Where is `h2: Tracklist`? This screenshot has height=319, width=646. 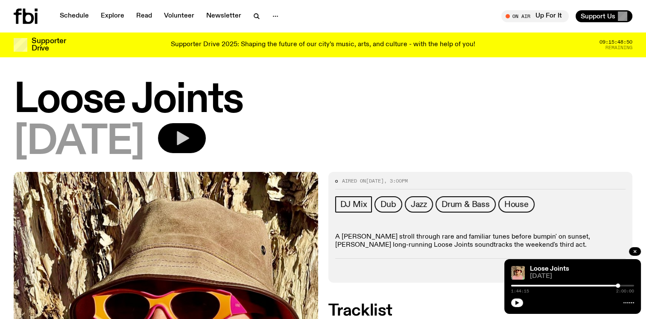 h2: Tracklist is located at coordinates (480, 310).